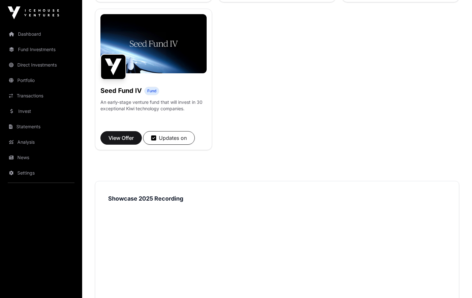 Image resolution: width=472 pixels, height=298 pixels. Describe the element at coordinates (41, 65) in the screenshot. I see `a: Direct Investments` at that location.